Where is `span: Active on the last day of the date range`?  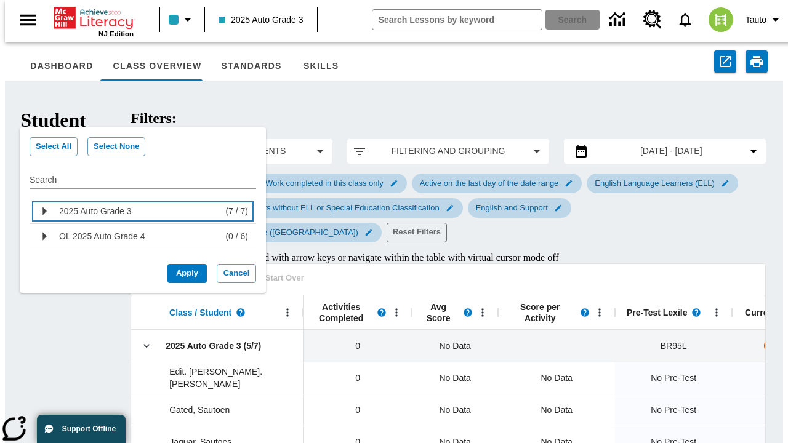
span: Active on the last day of the date range is located at coordinates (489, 183).